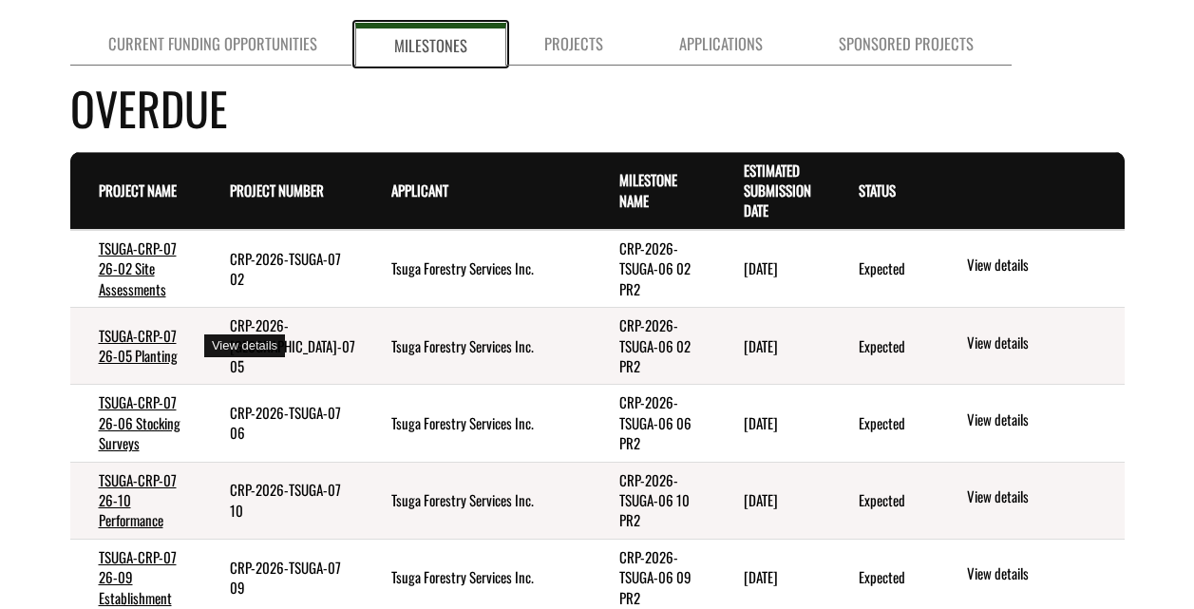 This screenshot has width=1194, height=609. I want to click on a: Current Funding Opportunities, so click(213, 44).